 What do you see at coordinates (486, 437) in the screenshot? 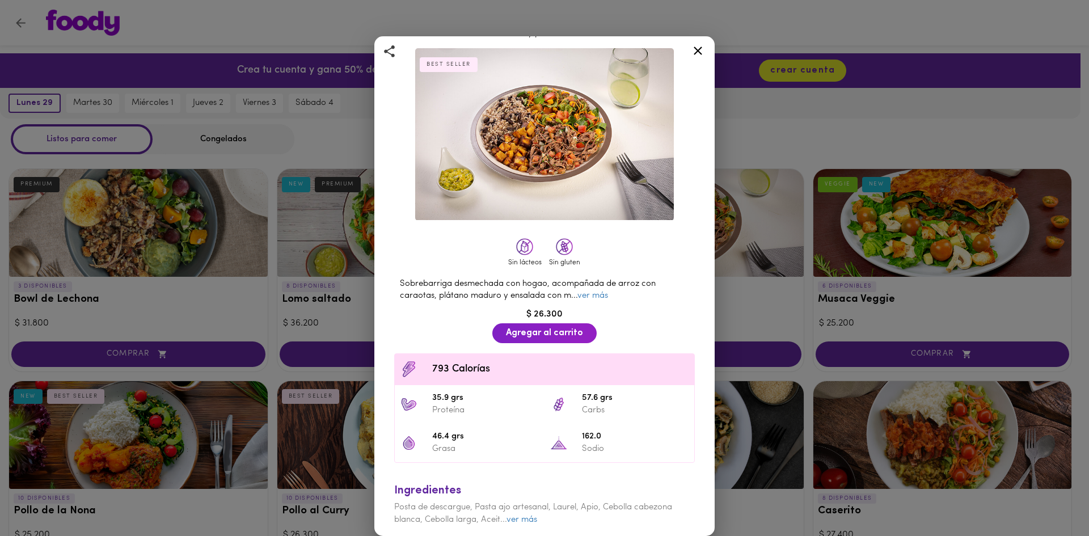
I see `span: 46.4 grs` at bounding box center [486, 437].